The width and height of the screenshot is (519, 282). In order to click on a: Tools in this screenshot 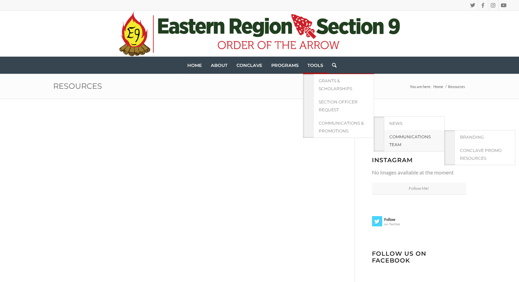, I will do `click(315, 65)`.